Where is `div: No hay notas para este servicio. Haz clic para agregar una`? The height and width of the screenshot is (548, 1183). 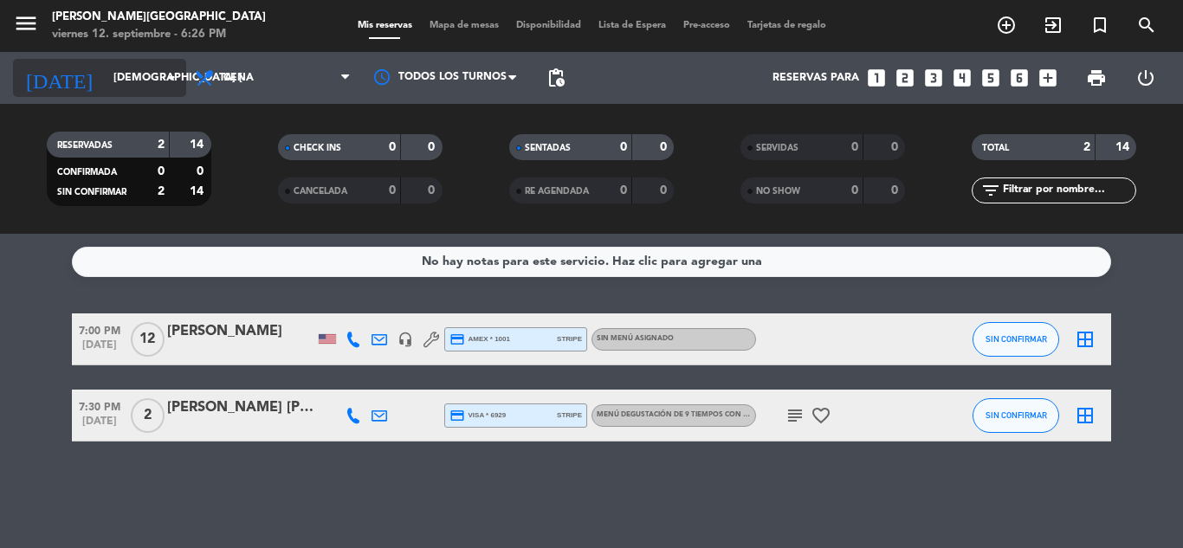
div: No hay notas para este servicio. Haz clic para agregar una is located at coordinates (592, 262).